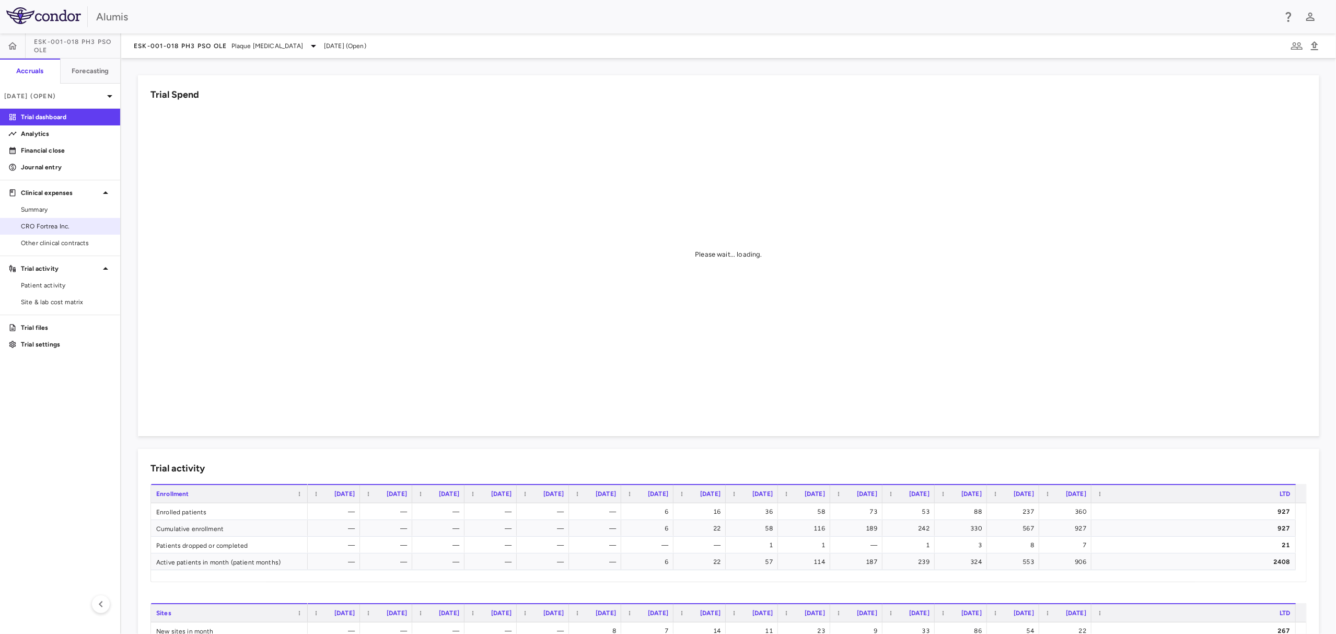 The height and width of the screenshot is (634, 1336). Describe the element at coordinates (66, 209) in the screenshot. I see `span: Summary` at that location.